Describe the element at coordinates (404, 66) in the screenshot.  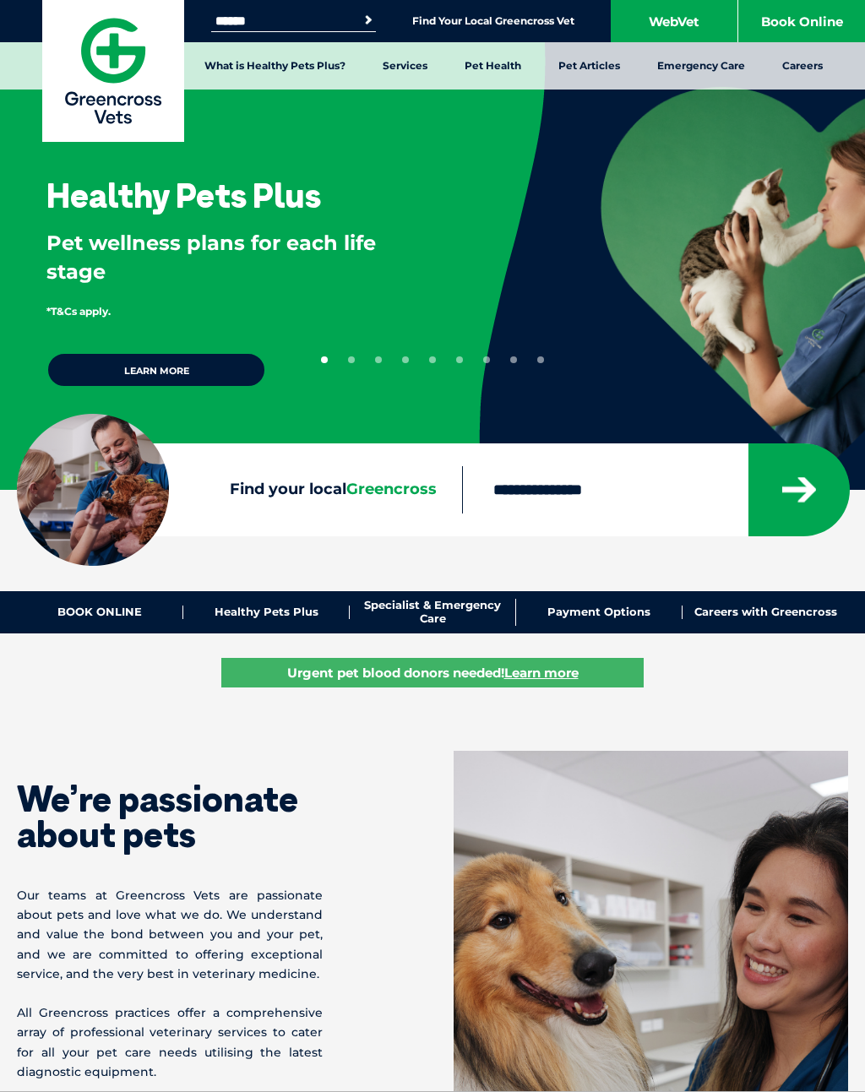
I see `a: Services` at that location.